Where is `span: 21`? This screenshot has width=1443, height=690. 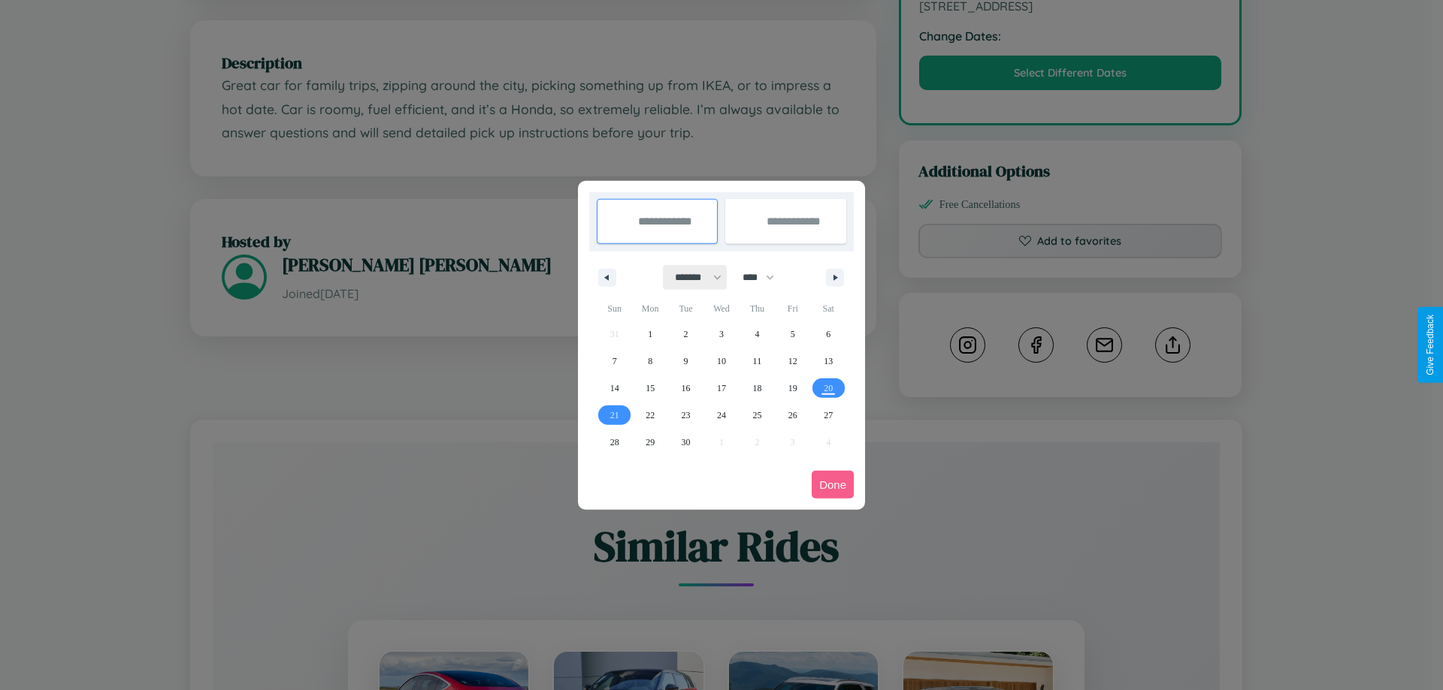
span: 21 is located at coordinates (615, 415).